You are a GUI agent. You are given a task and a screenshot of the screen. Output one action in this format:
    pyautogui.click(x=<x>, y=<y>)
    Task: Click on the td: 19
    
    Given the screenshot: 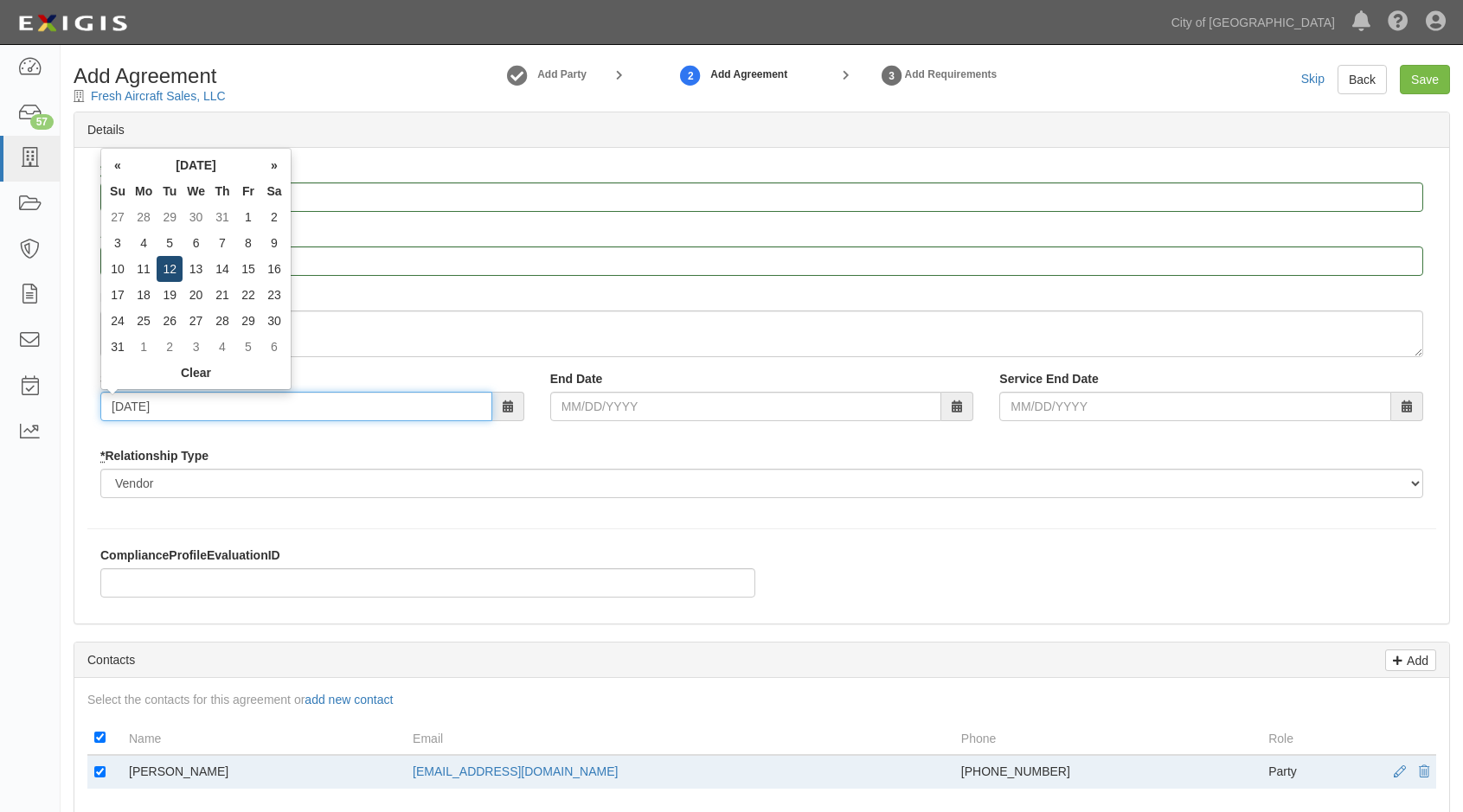 What is the action you would take?
    pyautogui.click(x=169, y=295)
    